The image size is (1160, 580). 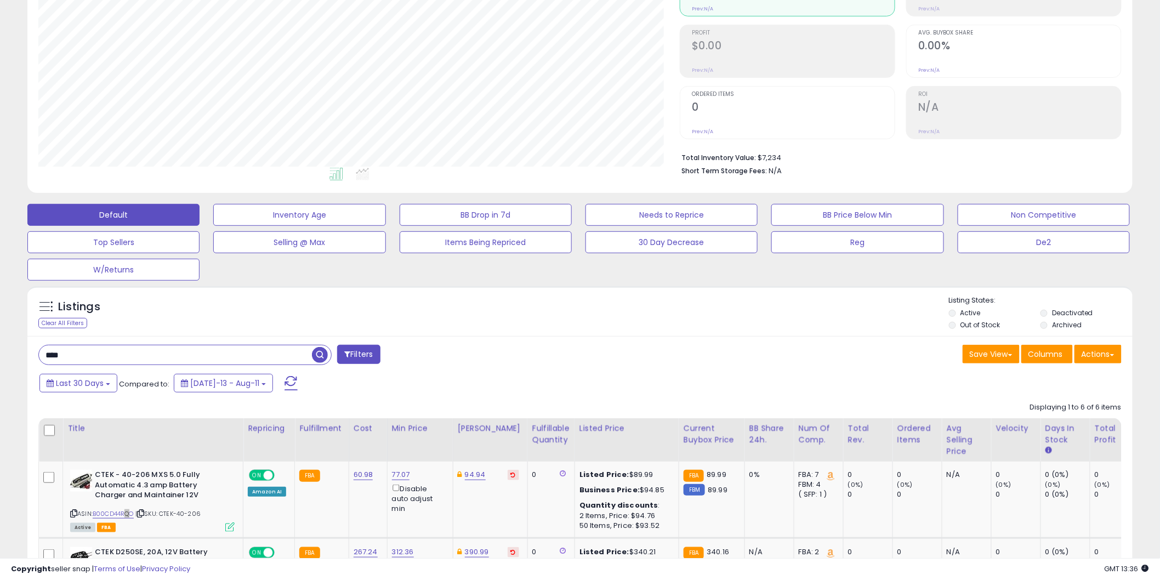 What do you see at coordinates (1040, 300) in the screenshot?
I see `p: Listing States:` at bounding box center [1040, 300].